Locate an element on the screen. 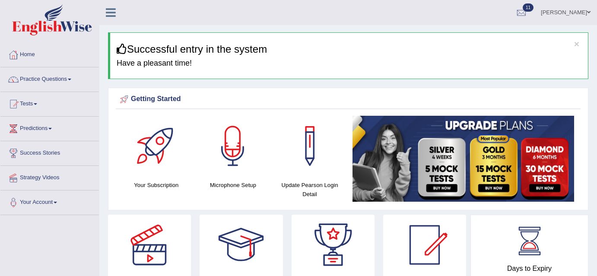 The width and height of the screenshot is (597, 276). a: Practice Questions is located at coordinates (50, 78).